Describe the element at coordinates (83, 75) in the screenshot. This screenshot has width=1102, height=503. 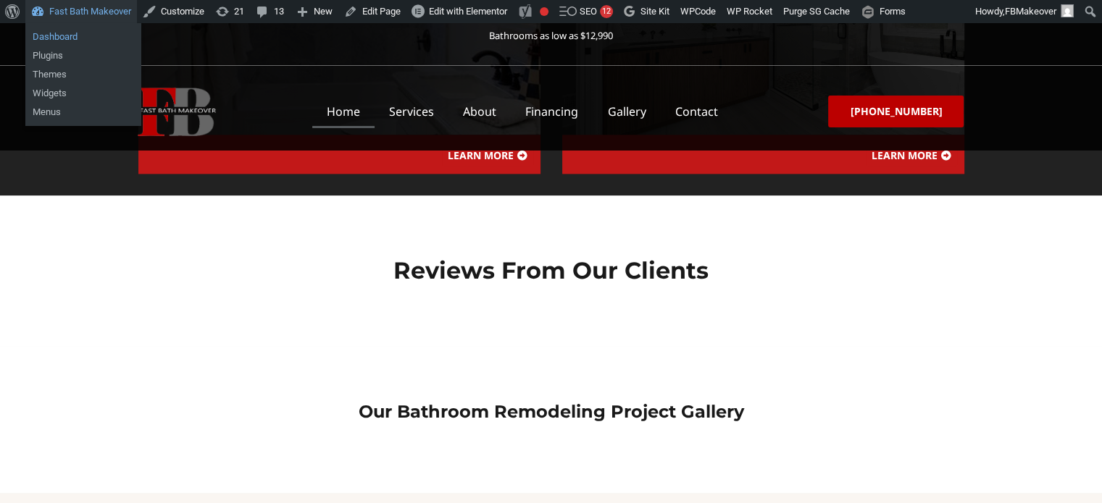
I see `a: Themes` at that location.